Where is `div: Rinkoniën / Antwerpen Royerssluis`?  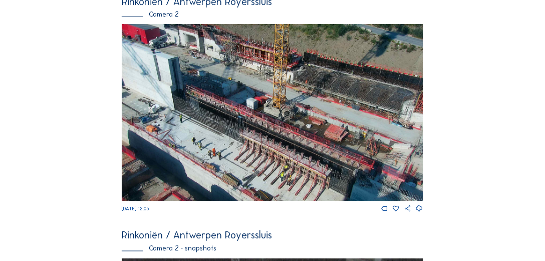 div: Rinkoniën / Antwerpen Royerssluis is located at coordinates (273, 235).